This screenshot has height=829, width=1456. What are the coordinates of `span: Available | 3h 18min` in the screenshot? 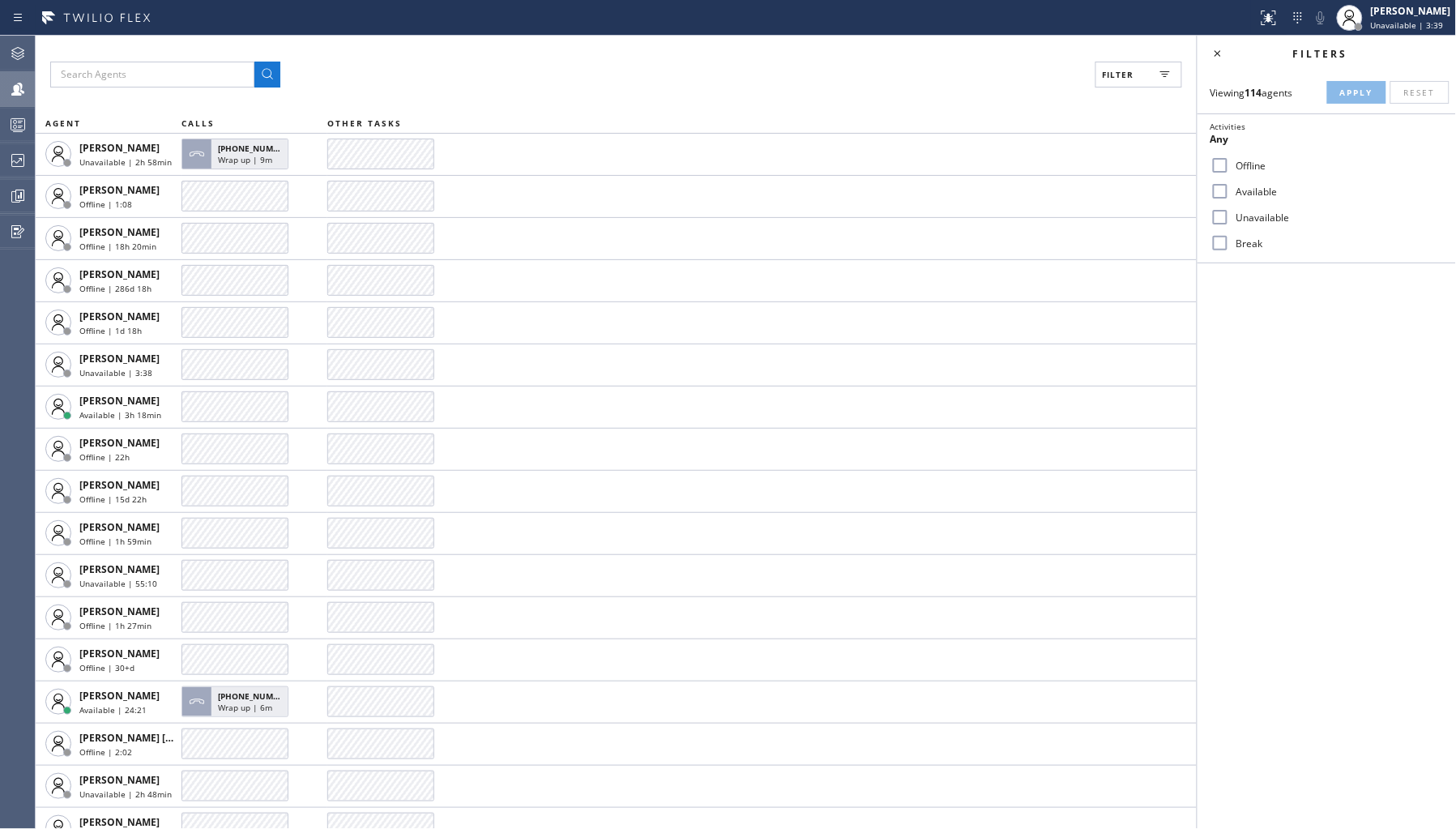 It's located at (120, 415).